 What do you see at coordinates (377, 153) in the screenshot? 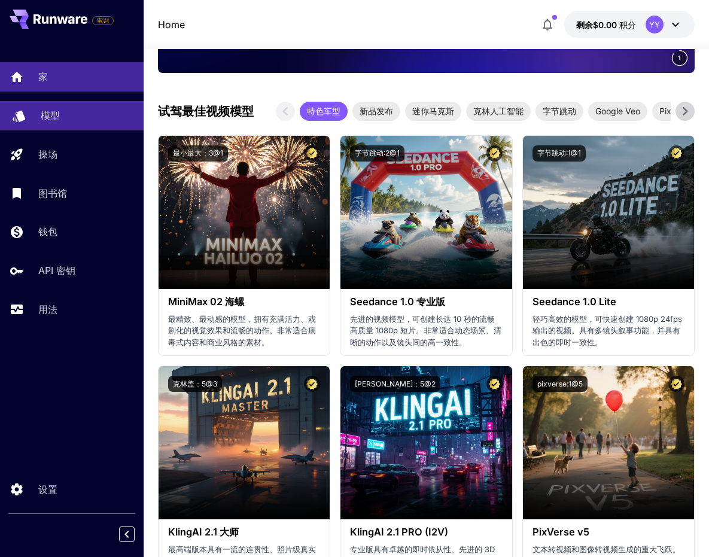
I see `button: 字节跳动:2@1` at bounding box center [377, 153].